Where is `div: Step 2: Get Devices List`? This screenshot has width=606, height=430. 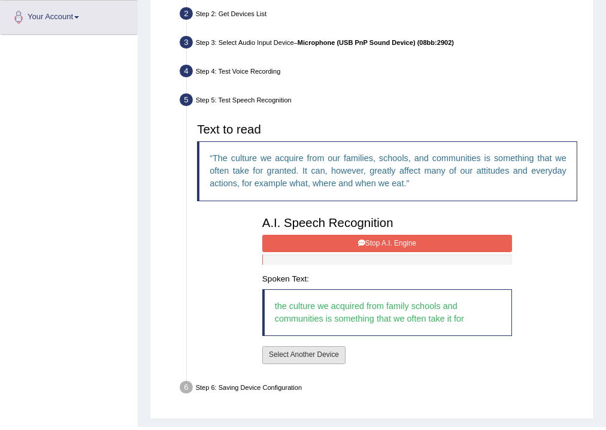 div: Step 2: Get Devices List is located at coordinates (382, 15).